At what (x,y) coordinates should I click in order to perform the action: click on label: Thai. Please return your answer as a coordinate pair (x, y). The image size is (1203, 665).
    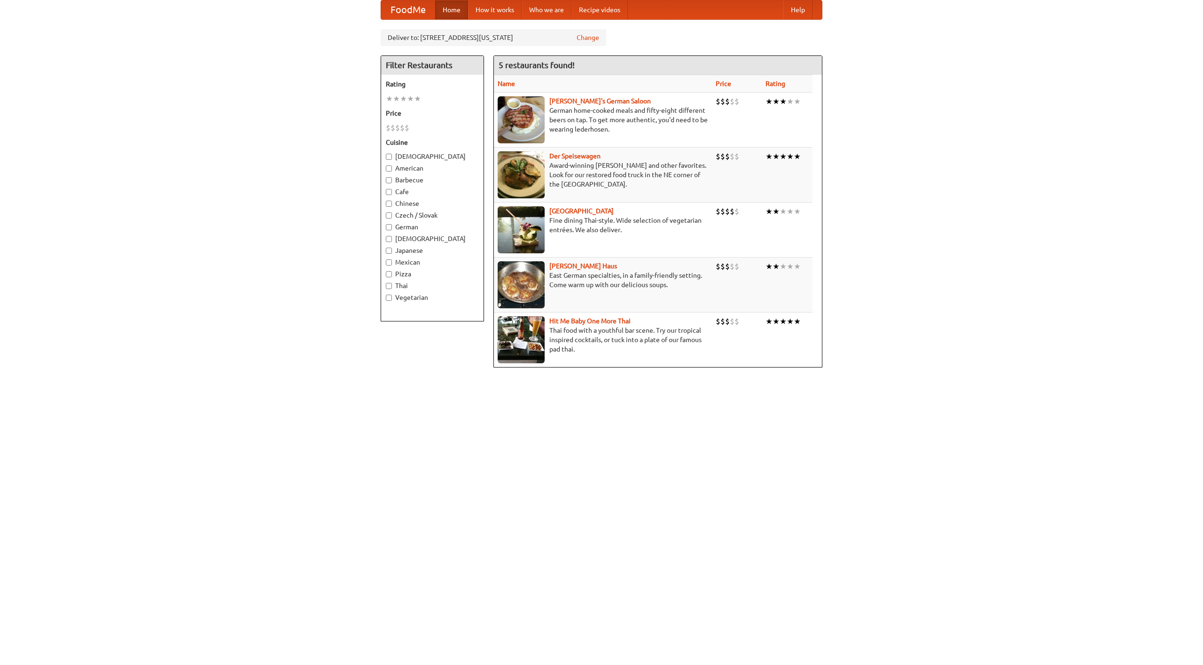
    Looking at the image, I should click on (432, 286).